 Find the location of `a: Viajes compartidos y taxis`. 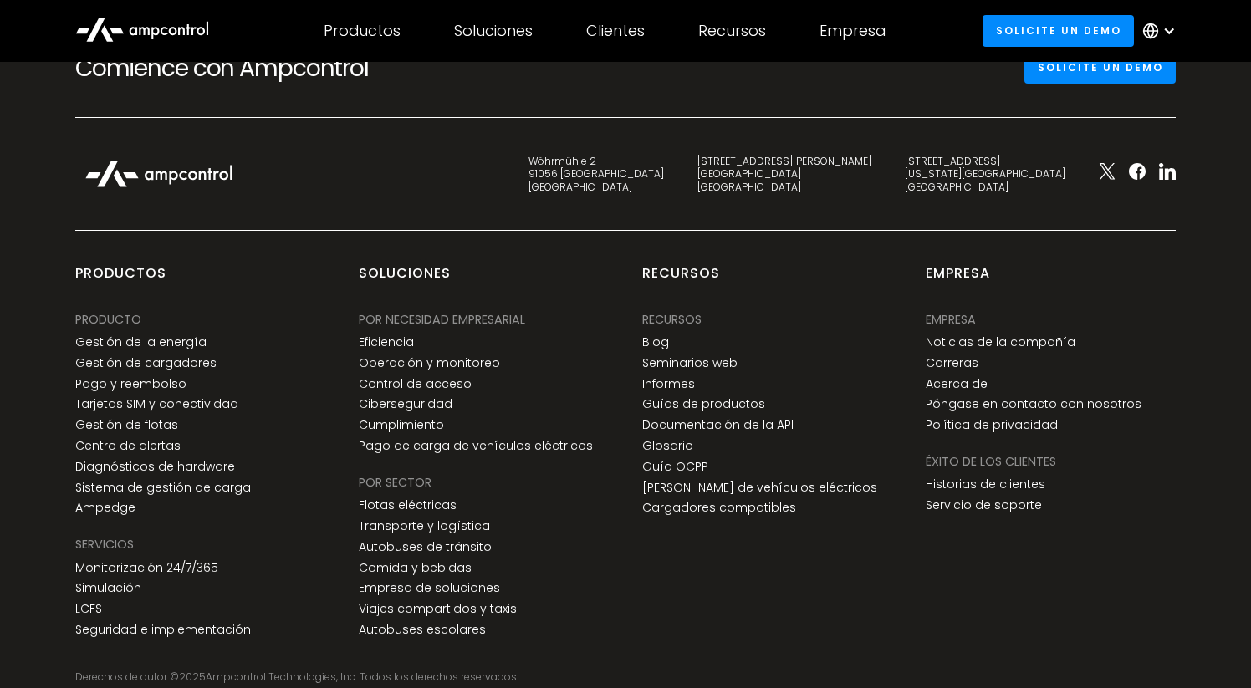

a: Viajes compartidos y taxis is located at coordinates (437, 609).